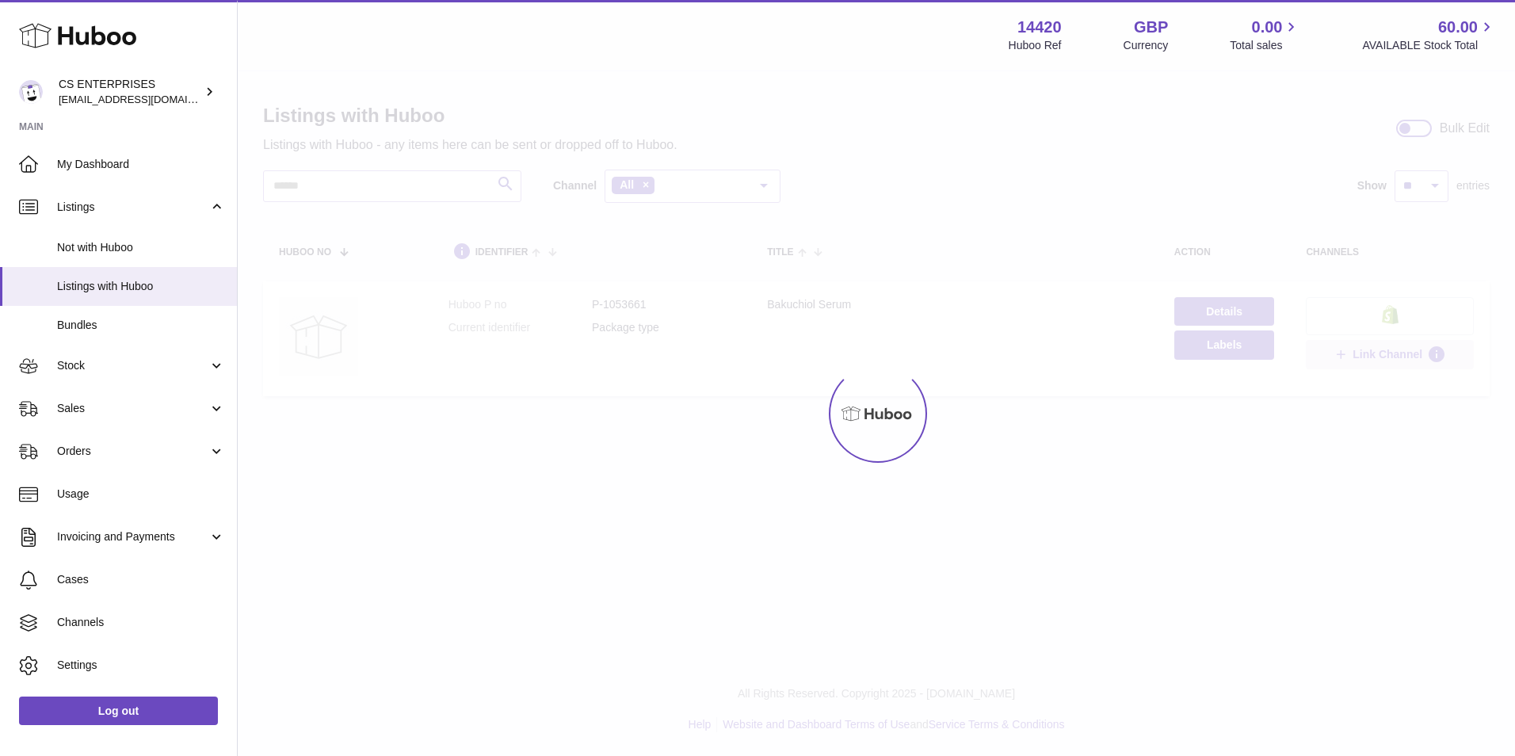  I want to click on span: Settings, so click(141, 665).